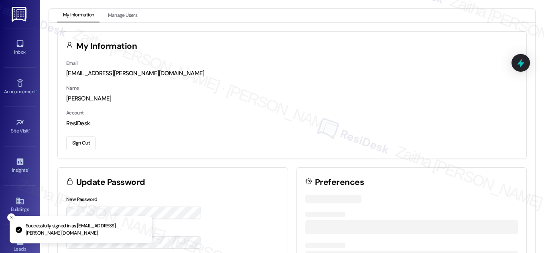 This screenshot has height=253, width=544. What do you see at coordinates (11, 218) in the screenshot?
I see `button: Close toast` at bounding box center [11, 218].